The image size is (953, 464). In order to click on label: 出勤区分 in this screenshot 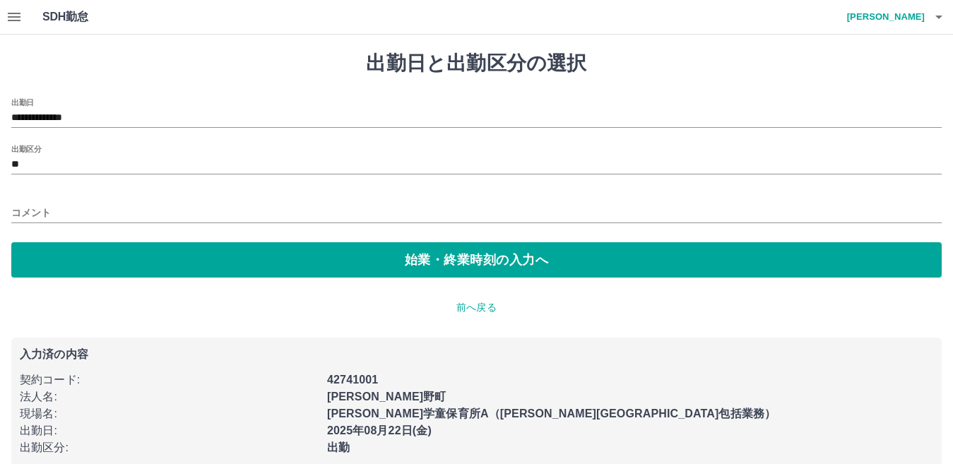, I will do `click(26, 148)`.